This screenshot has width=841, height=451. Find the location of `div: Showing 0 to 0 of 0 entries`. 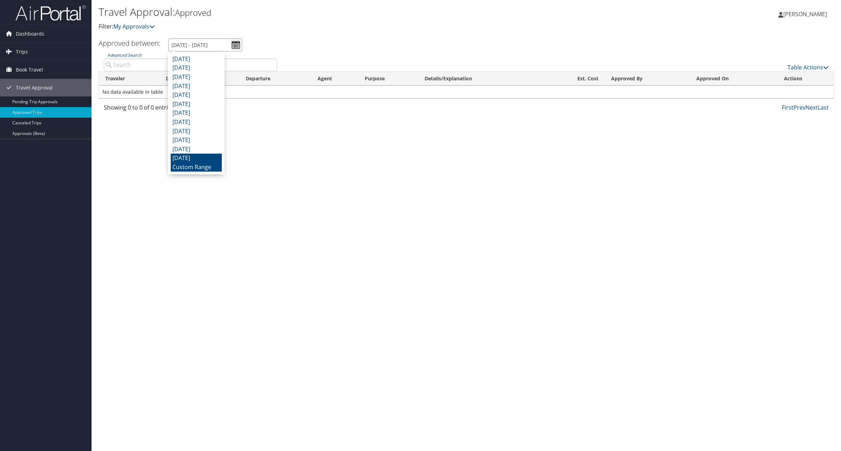

div: Showing 0 to 0 of 0 entries is located at coordinates (190, 109).